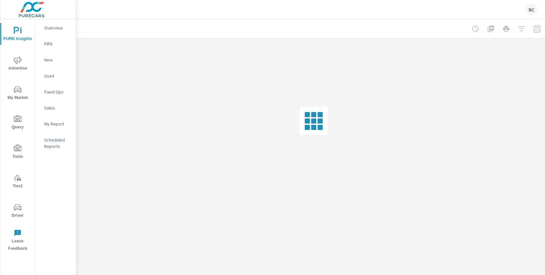 This screenshot has width=545, height=275. What do you see at coordinates (18, 35) in the screenshot?
I see `span: PURE Insights` at bounding box center [18, 35].